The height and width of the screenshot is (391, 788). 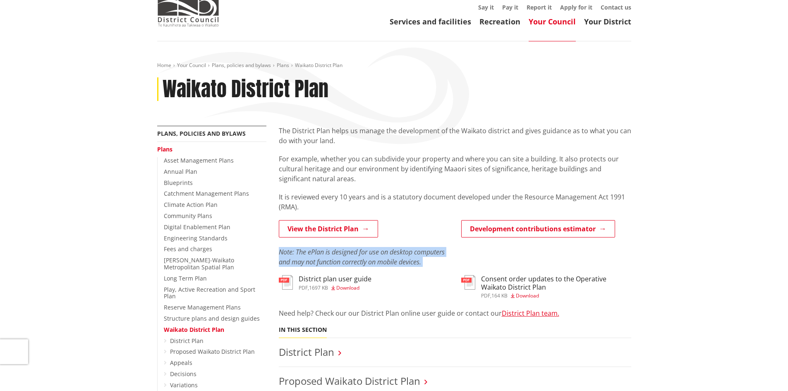 I want to click on a: Catchment Management Plans, so click(x=206, y=193).